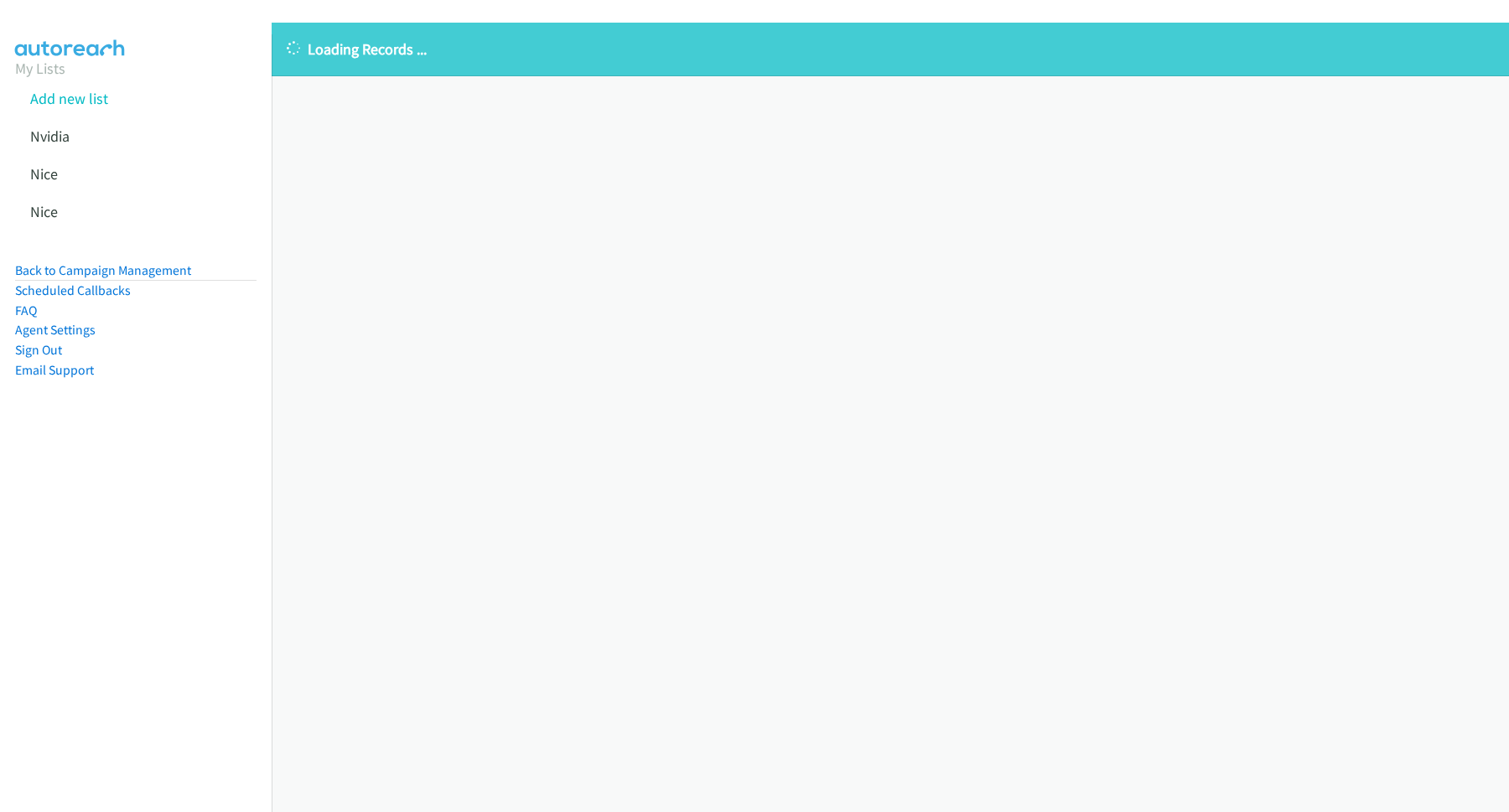  I want to click on a: Add new list, so click(69, 98).